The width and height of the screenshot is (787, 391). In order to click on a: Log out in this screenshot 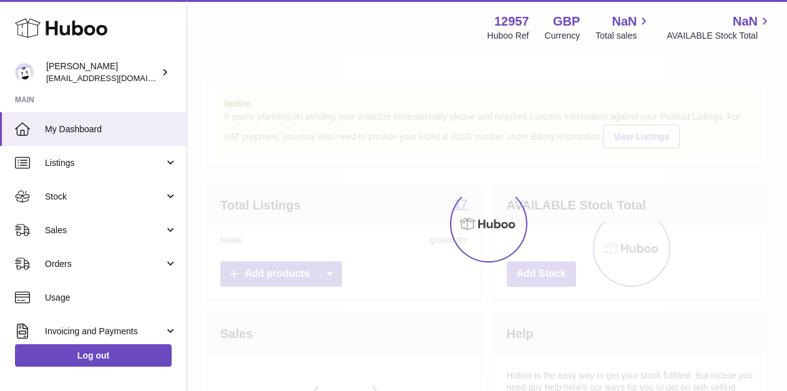, I will do `click(93, 356)`.